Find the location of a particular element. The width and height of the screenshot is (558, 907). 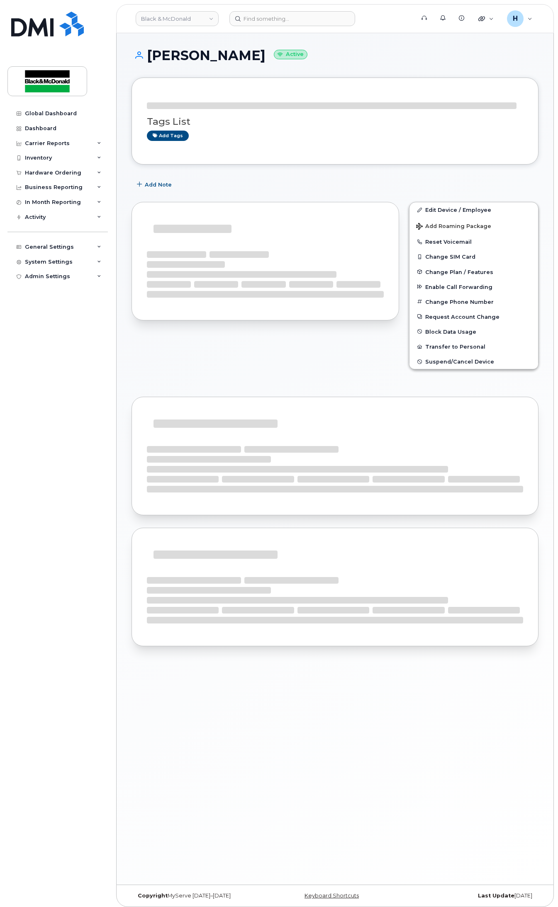

button: Block Data Usage is located at coordinates (474, 332).